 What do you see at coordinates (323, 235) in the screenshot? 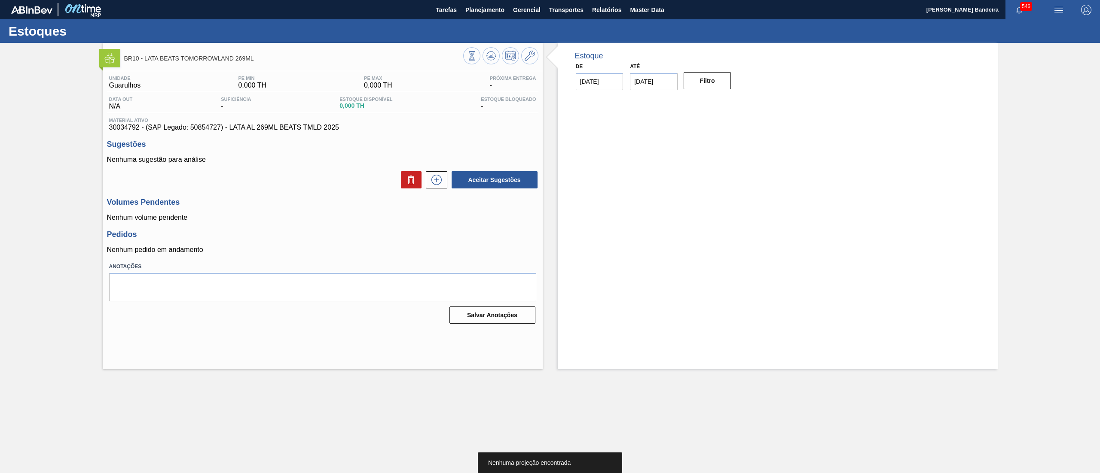
I see `h3: Pedidos` at bounding box center [323, 235].